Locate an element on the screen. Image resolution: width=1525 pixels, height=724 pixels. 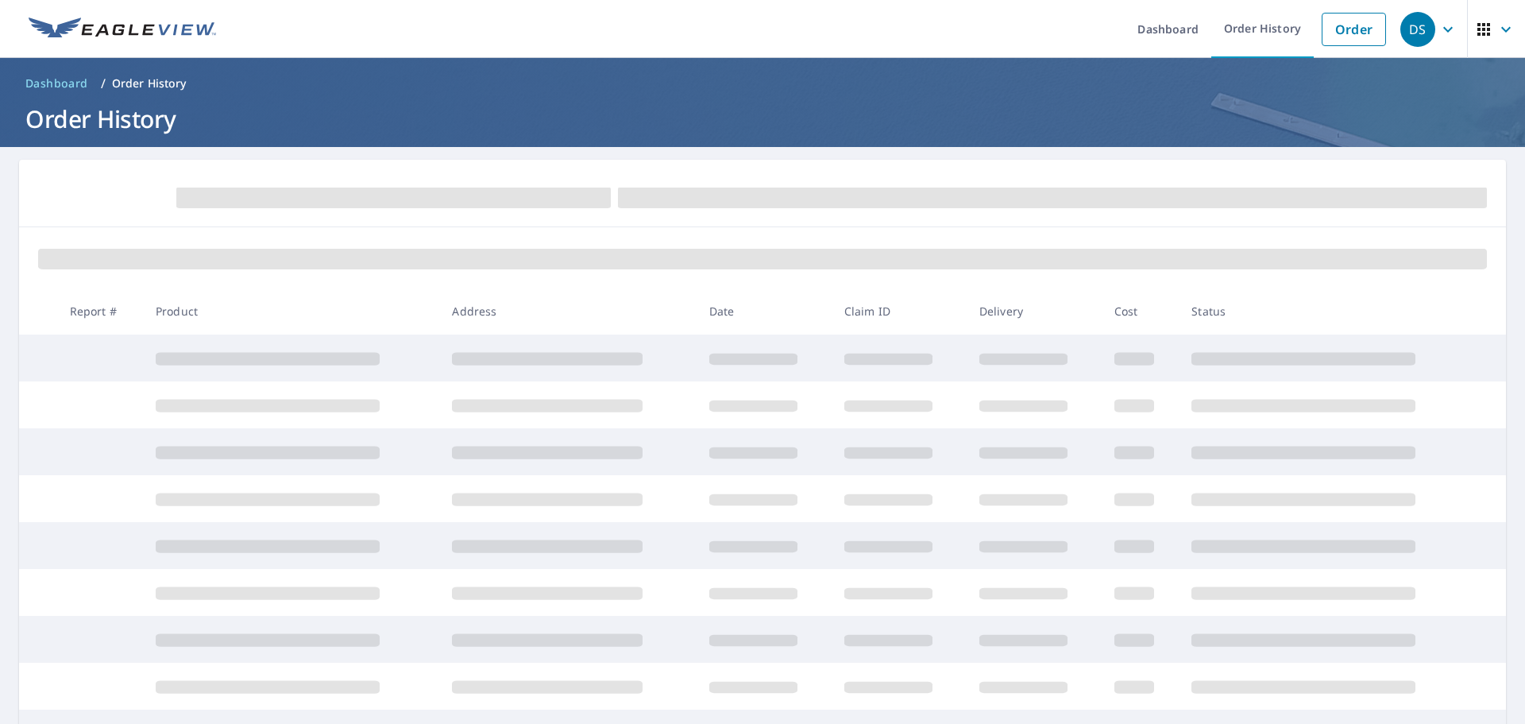
th: Address is located at coordinates (567, 311).